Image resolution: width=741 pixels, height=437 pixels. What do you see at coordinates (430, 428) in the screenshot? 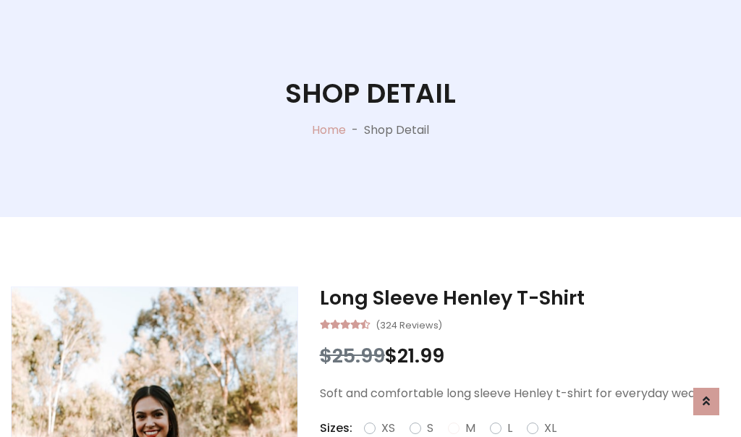
I see `label: S` at bounding box center [430, 428].